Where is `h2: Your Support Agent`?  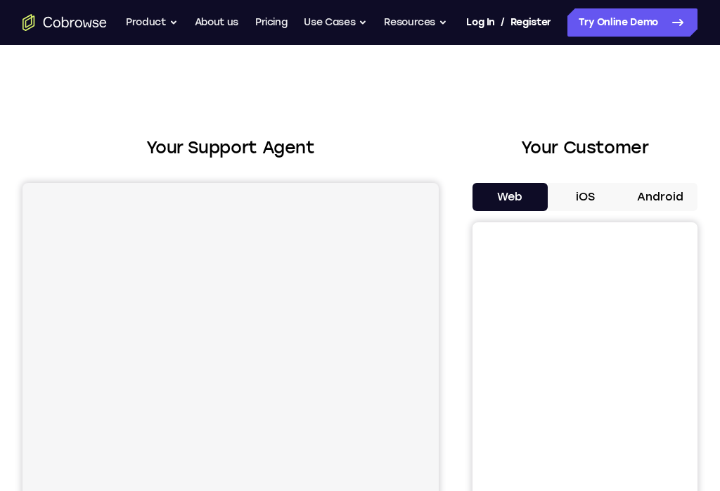
h2: Your Support Agent is located at coordinates (231, 148).